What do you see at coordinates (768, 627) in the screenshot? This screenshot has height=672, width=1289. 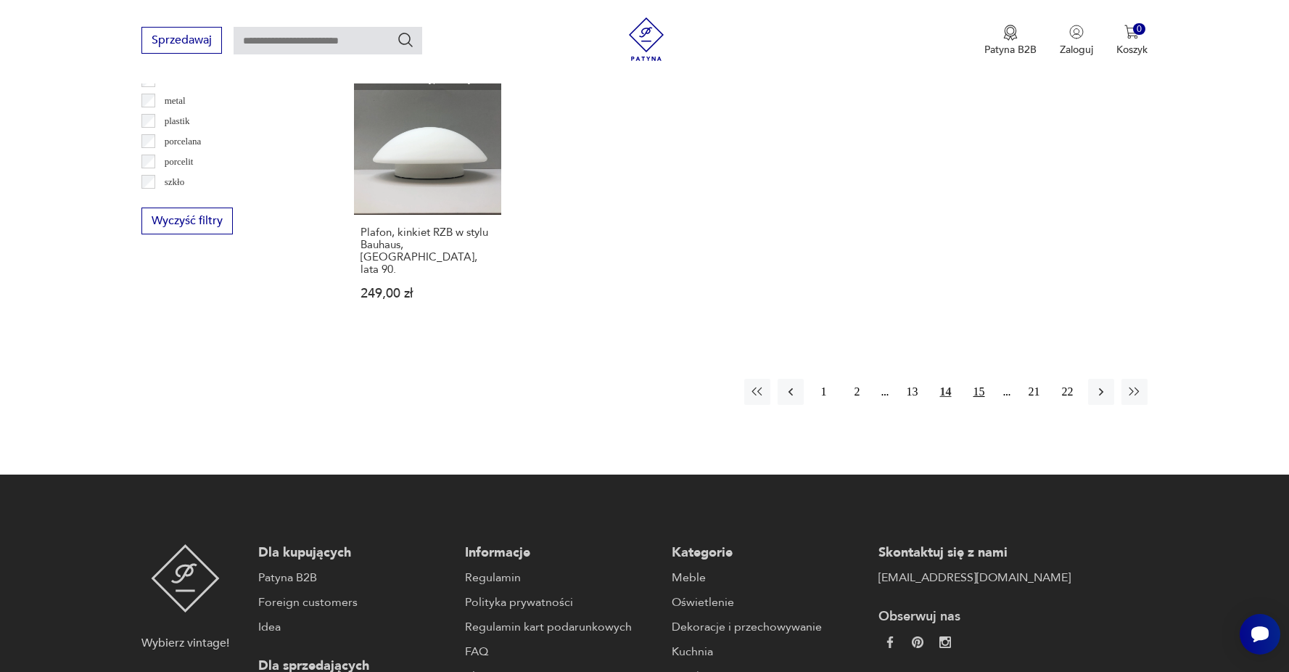 I see `a: Dekoracje i przechowywanie` at bounding box center [768, 627].